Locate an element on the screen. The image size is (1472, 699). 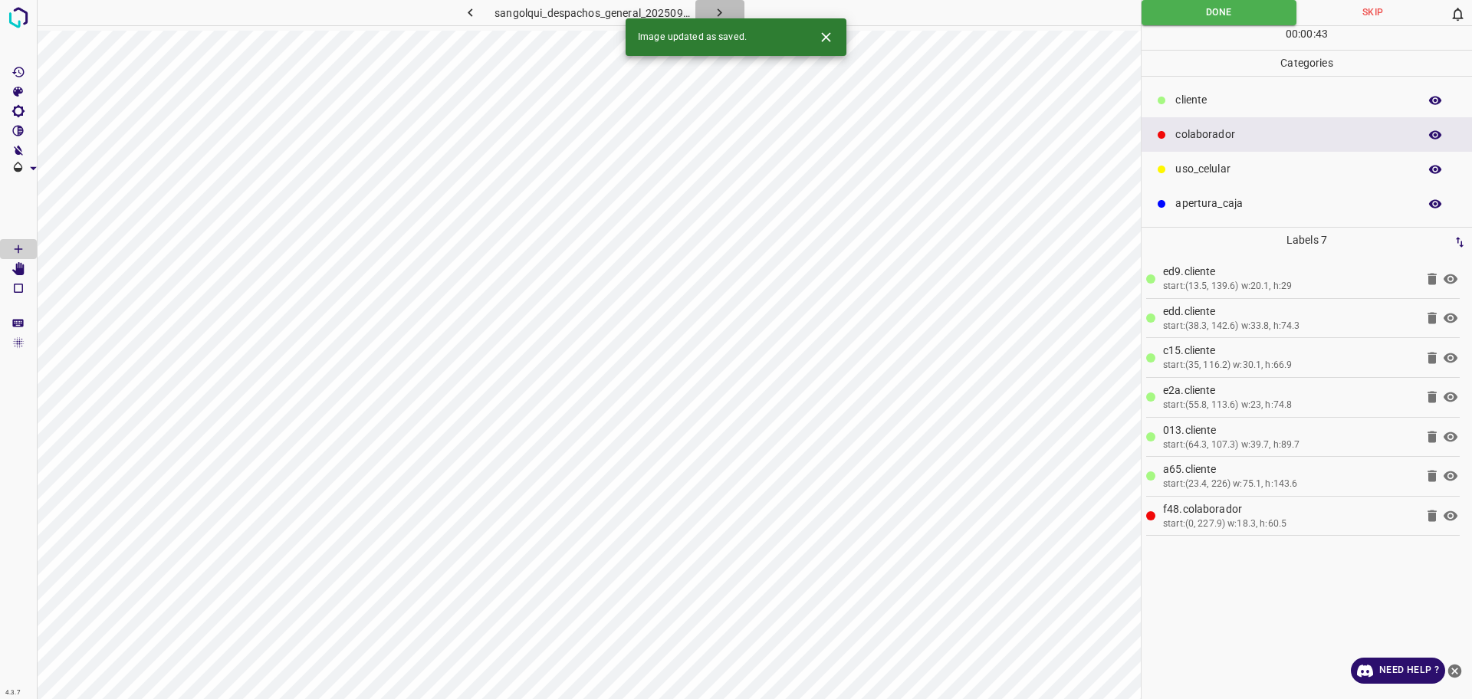
p: edd.cliente is located at coordinates (1289, 311).